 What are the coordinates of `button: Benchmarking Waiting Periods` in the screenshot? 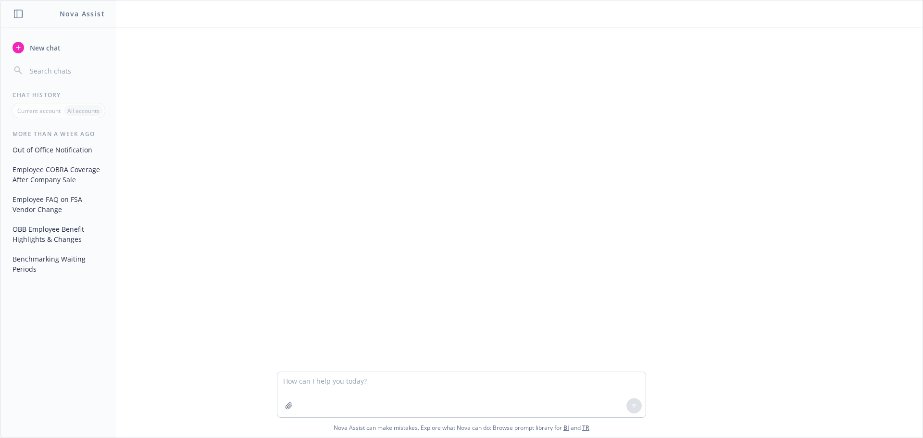 It's located at (58, 264).